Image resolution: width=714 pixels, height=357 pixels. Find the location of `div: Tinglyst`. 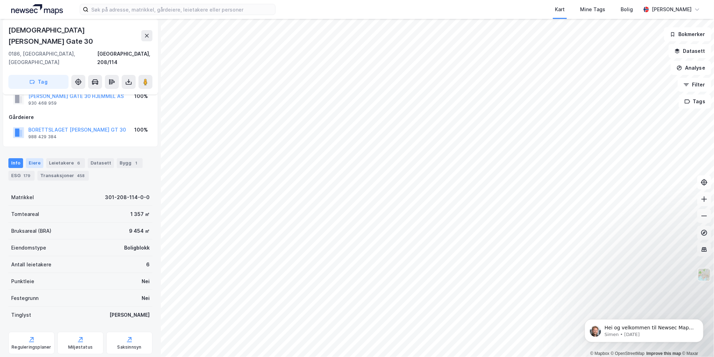

div: Tinglyst is located at coordinates (21, 315).